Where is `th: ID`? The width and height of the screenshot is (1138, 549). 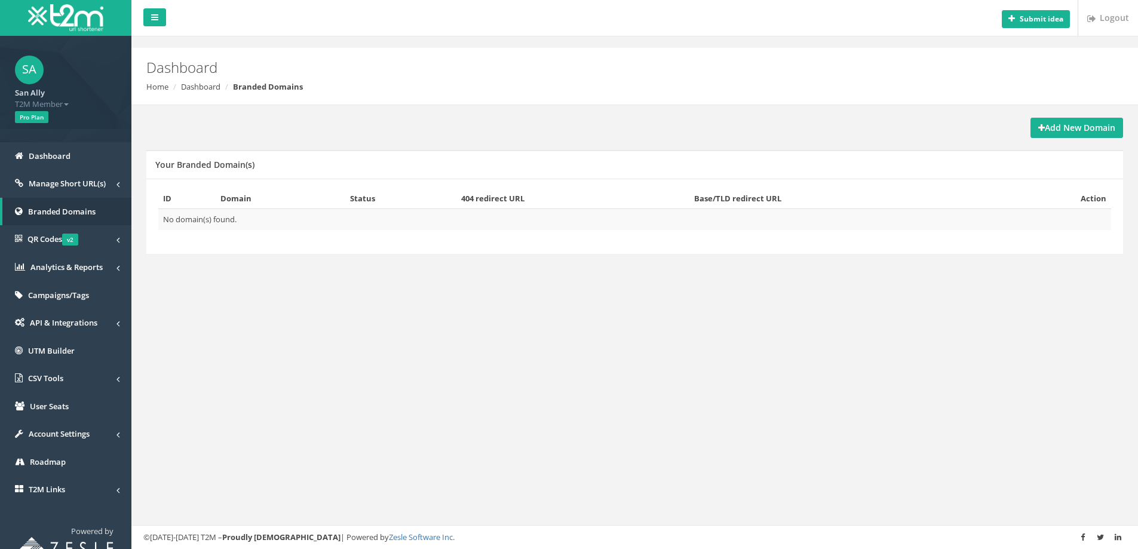 th: ID is located at coordinates (187, 198).